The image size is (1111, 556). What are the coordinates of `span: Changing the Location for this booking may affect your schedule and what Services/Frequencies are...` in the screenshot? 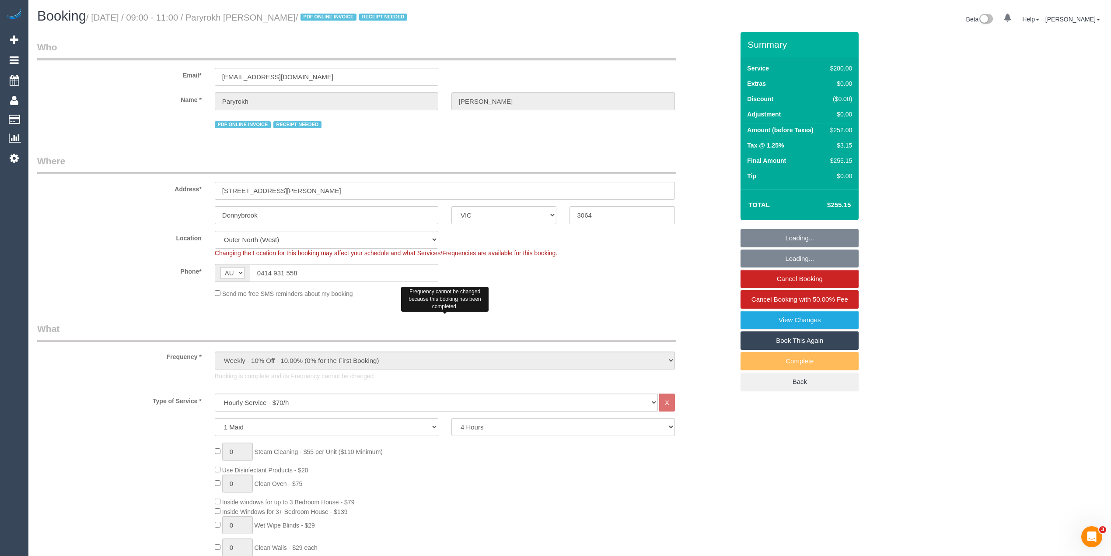 It's located at (386, 253).